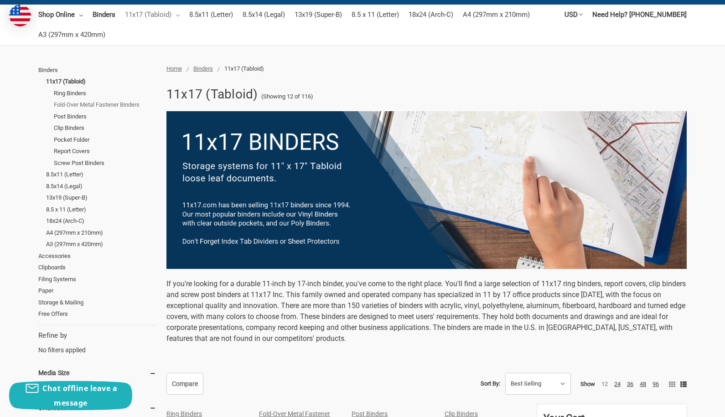 This screenshot has width=725, height=417. What do you see at coordinates (97, 336) in the screenshot?
I see `h5: Refine by` at bounding box center [97, 336].